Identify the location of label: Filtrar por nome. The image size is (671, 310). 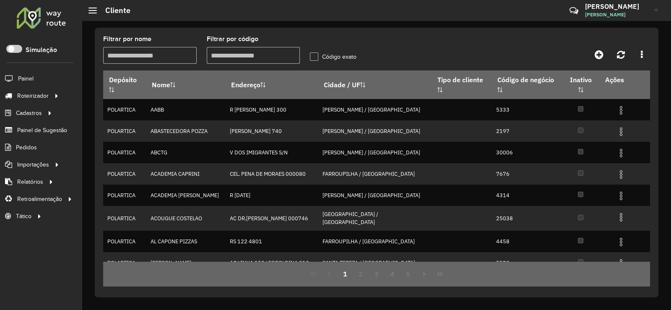
(127, 39).